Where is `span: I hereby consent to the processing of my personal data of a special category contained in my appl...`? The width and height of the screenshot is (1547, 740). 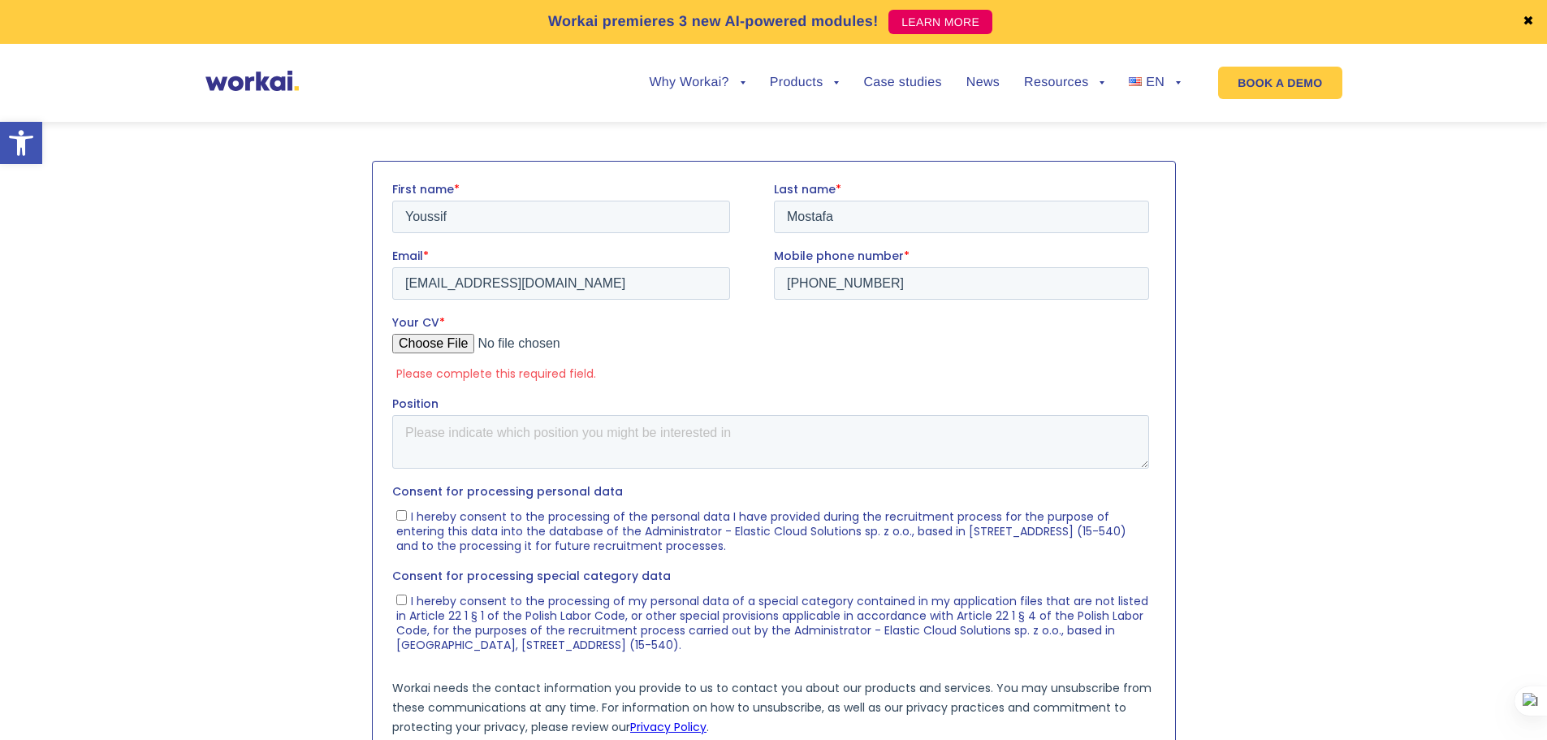
span: I hereby consent to the processing of my personal data of a special category contained in my appl... is located at coordinates (380, 442).